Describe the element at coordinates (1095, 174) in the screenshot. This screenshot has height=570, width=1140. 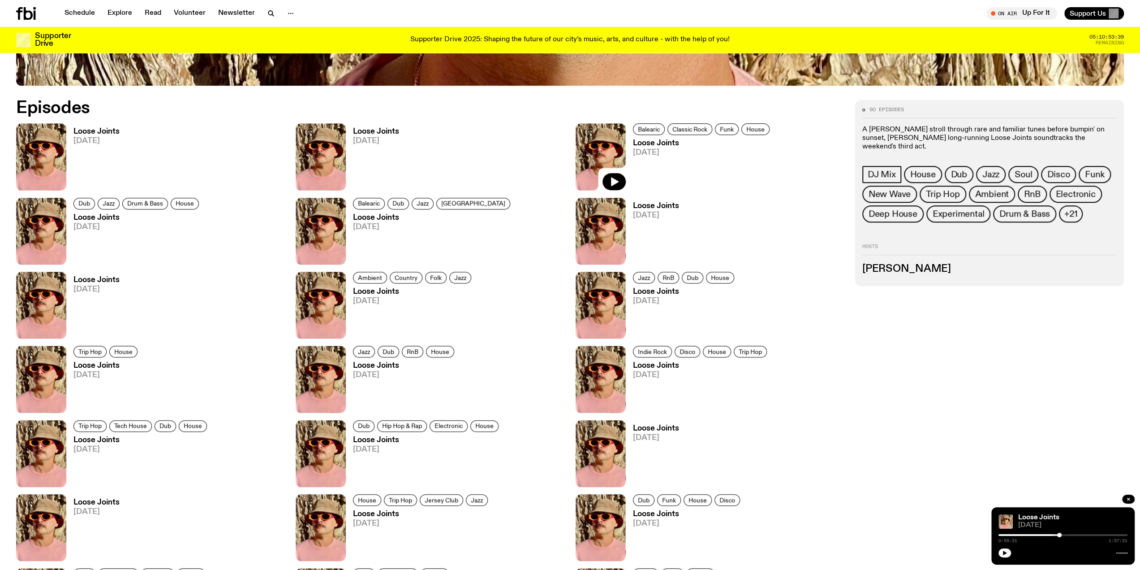
I see `a: Funk` at that location.